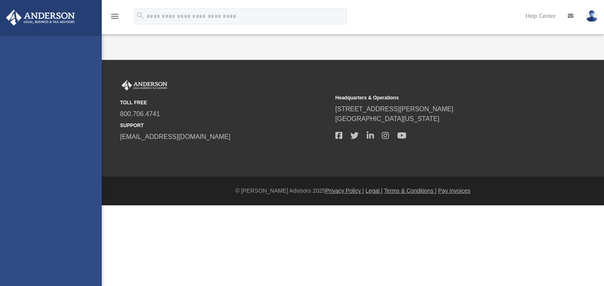  I want to click on a: 800.706.4741, so click(140, 114).